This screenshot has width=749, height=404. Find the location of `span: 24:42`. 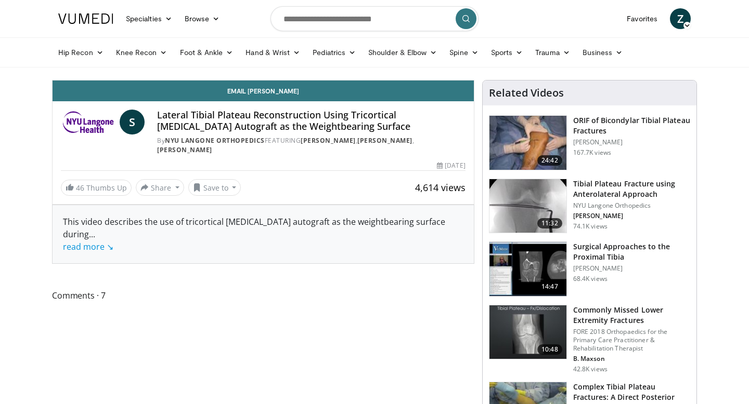

span: 24:42 is located at coordinates (550, 161).